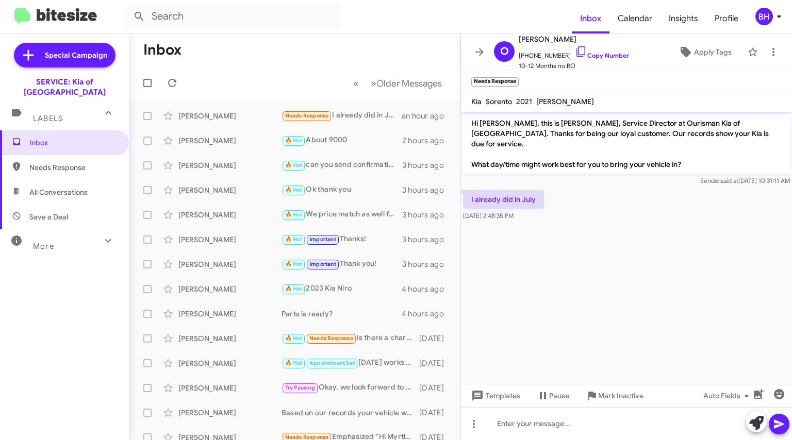  What do you see at coordinates (48, 119) in the screenshot?
I see `span: Labels` at bounding box center [48, 119].